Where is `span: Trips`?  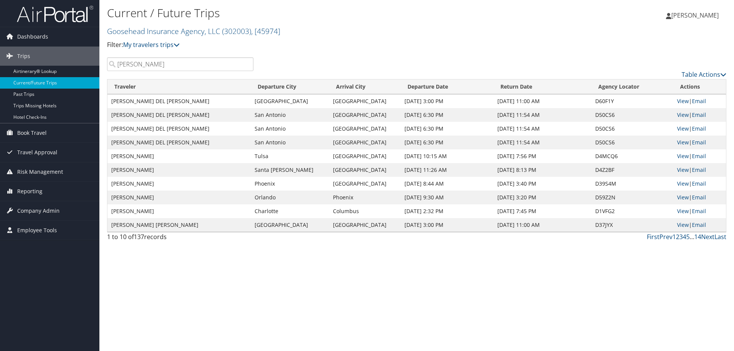
span: Trips is located at coordinates (24, 56).